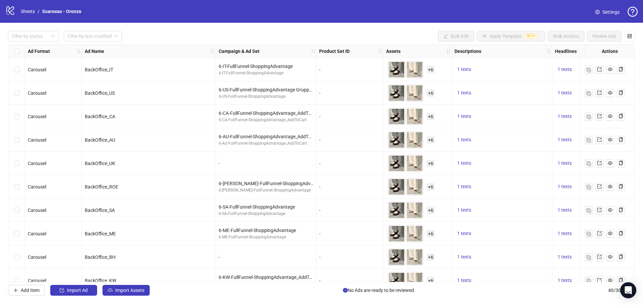 Image resolution: width=643 pixels, height=305 pixels. I want to click on span: question-circle, so click(632, 12).